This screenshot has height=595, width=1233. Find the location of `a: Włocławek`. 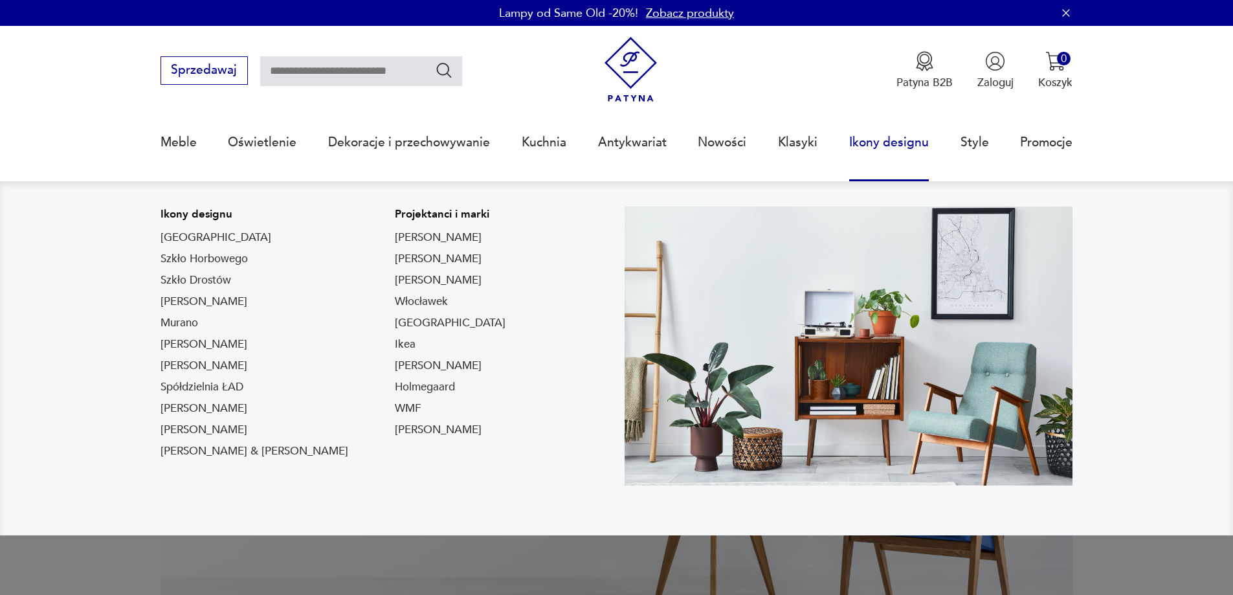

a: Włocławek is located at coordinates (421, 302).